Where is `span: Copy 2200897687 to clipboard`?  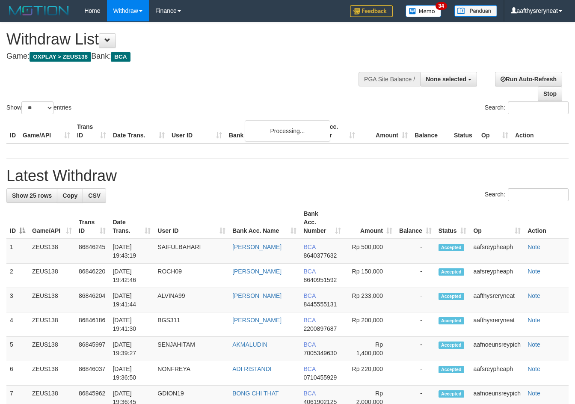 span: Copy 2200897687 to clipboard is located at coordinates (320, 329).